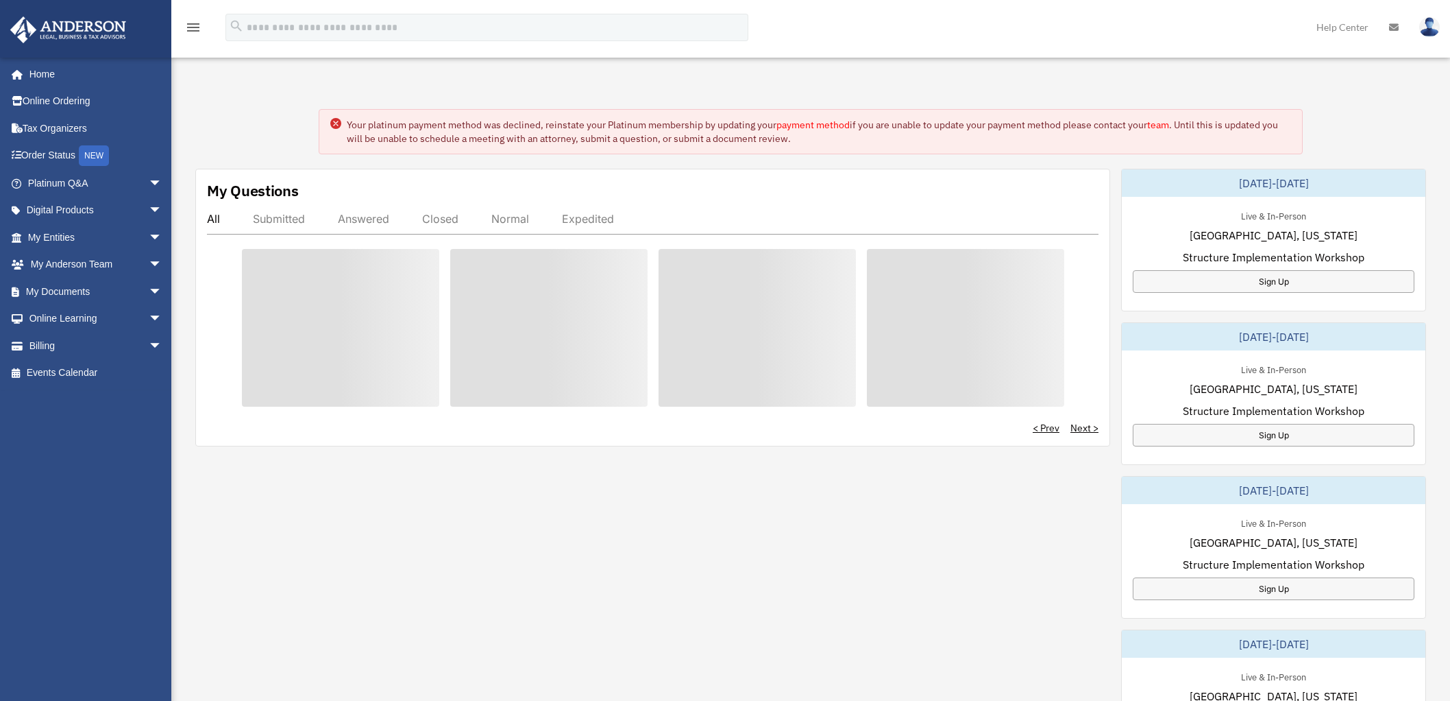 The image size is (1450, 701). Describe the element at coordinates (1430, 27) in the screenshot. I see `img: User Pic` at that location.